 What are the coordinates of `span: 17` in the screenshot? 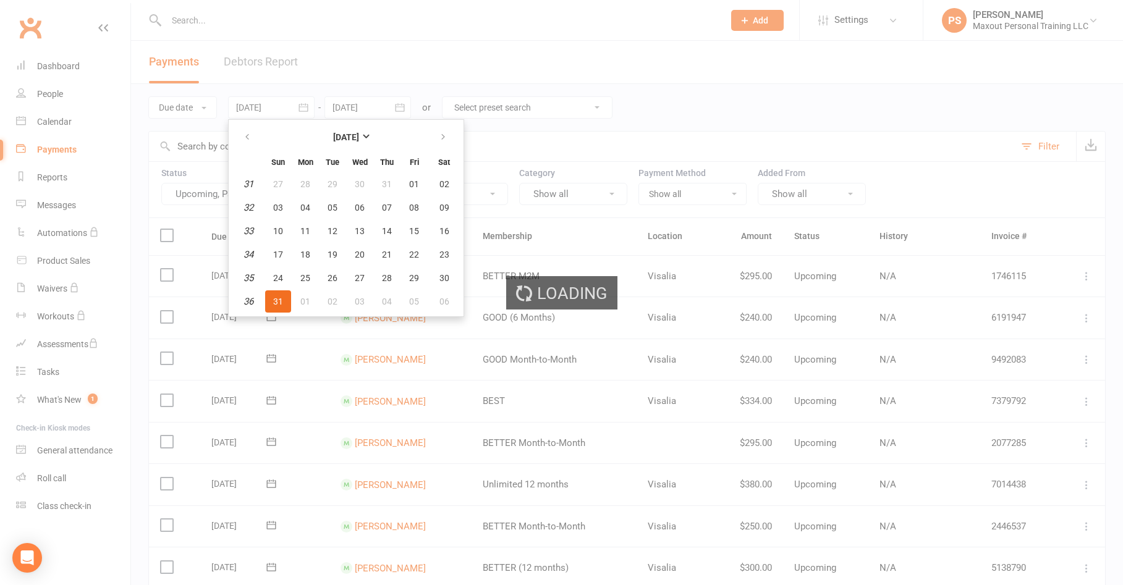 It's located at (278, 255).